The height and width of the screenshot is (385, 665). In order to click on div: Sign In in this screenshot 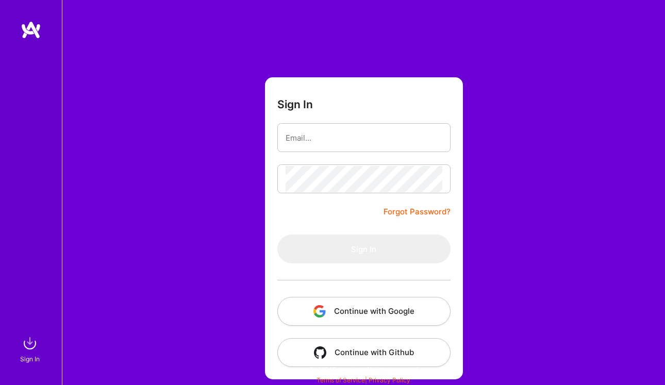, I will do `click(30, 359)`.